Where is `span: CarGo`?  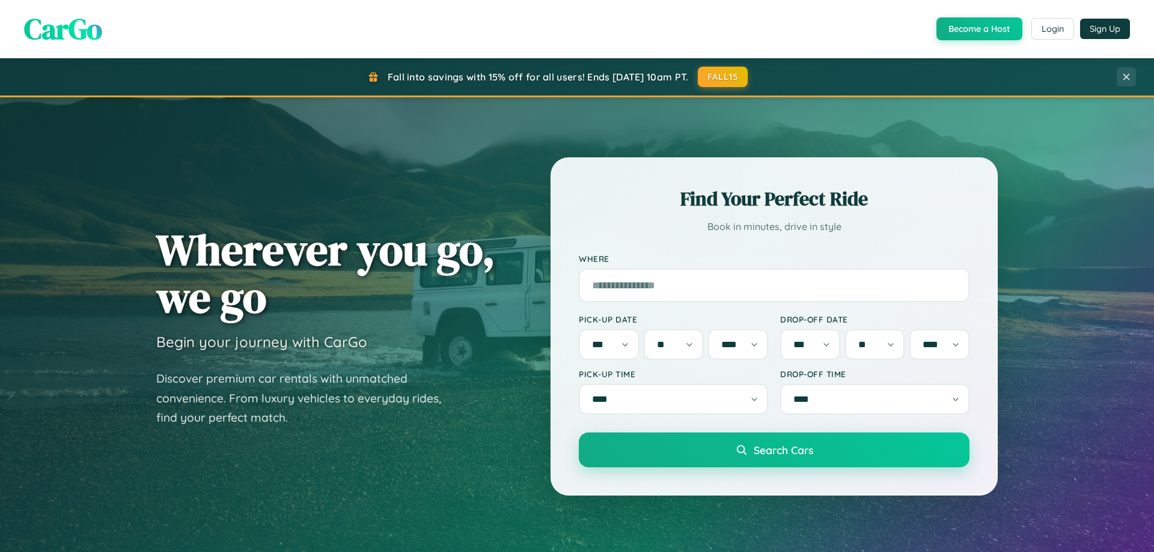 span: CarGo is located at coordinates (63, 29).